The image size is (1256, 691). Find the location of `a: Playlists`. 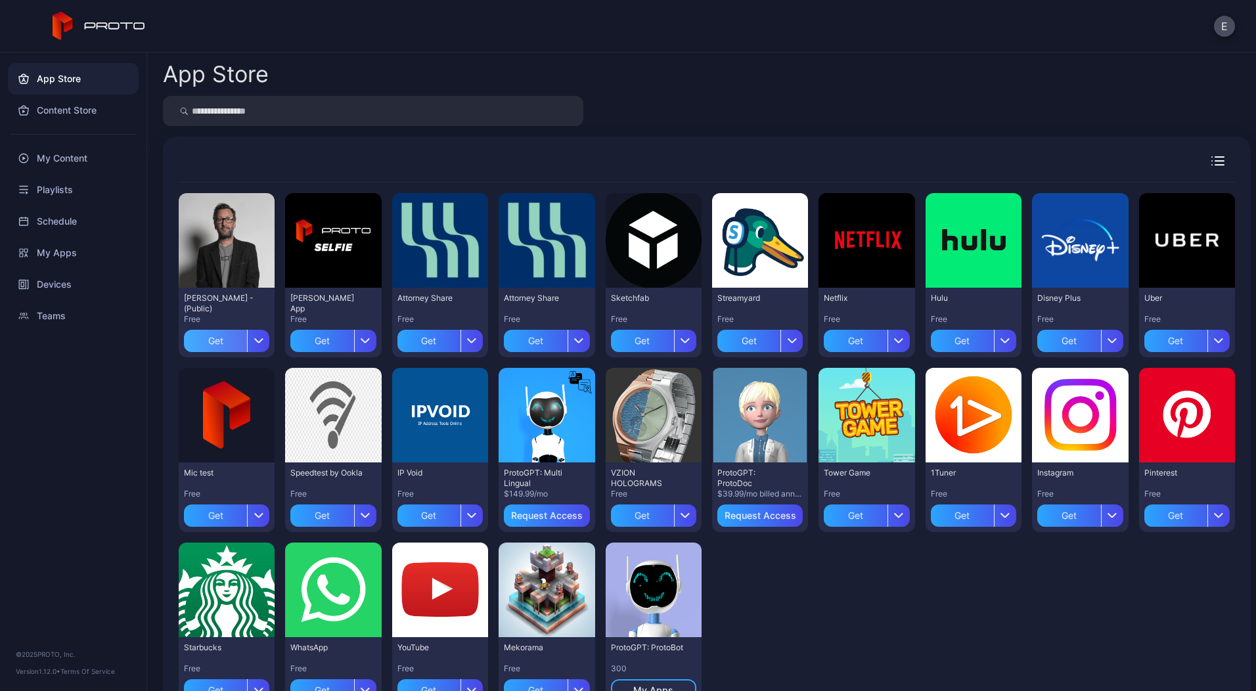

a: Playlists is located at coordinates (73, 190).